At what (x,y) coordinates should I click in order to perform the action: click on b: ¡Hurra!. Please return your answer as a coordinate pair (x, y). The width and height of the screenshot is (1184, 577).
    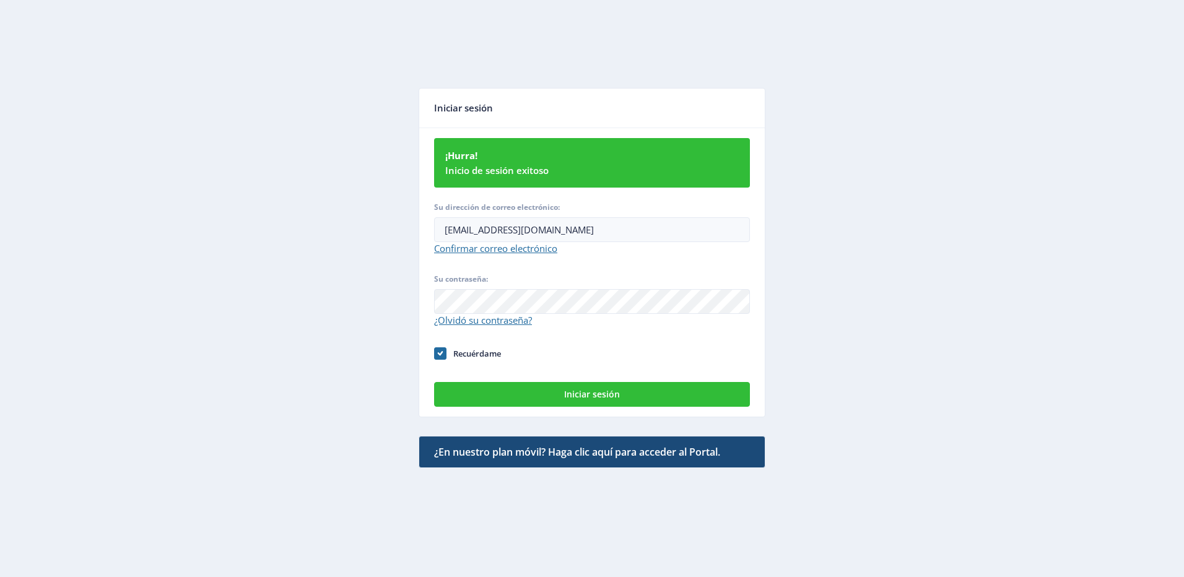
    Looking at the image, I should click on (592, 155).